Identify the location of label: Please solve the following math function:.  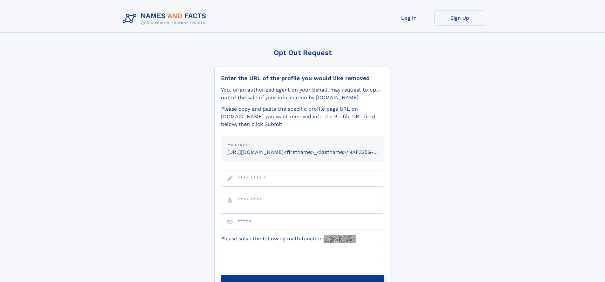
(288, 239).